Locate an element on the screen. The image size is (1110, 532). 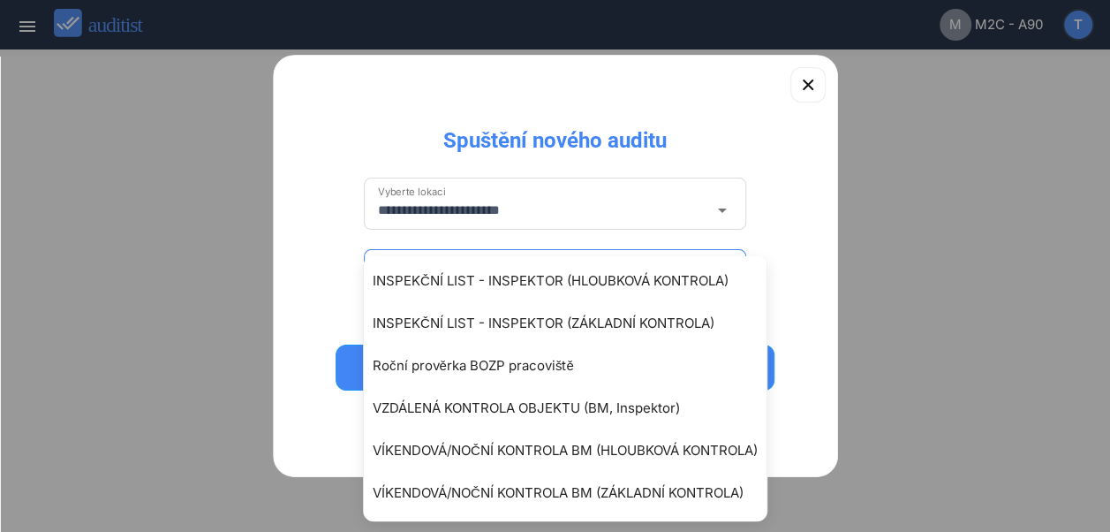
div: VÍKENDOVÁ/NOČNÍ KONTROLA BM (HLOUBKOVÁ KONTROLA) is located at coordinates (574, 450).